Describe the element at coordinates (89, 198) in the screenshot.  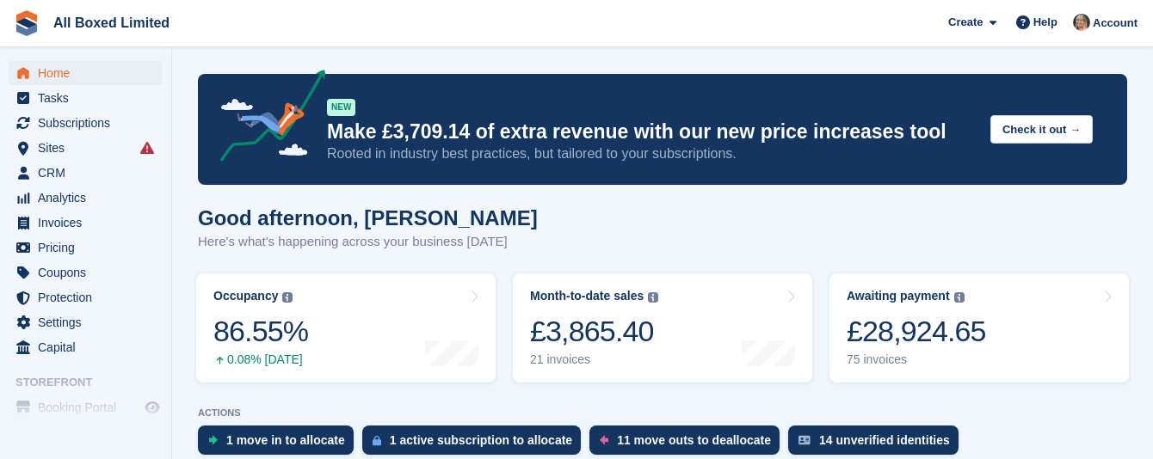
I see `span: Analytics` at that location.